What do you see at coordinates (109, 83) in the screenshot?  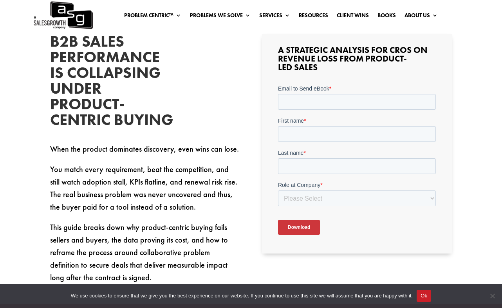 I see `h2: B2B Sales Performance Is Collapsing Under Product-Centric Buying` at bounding box center [109, 83].